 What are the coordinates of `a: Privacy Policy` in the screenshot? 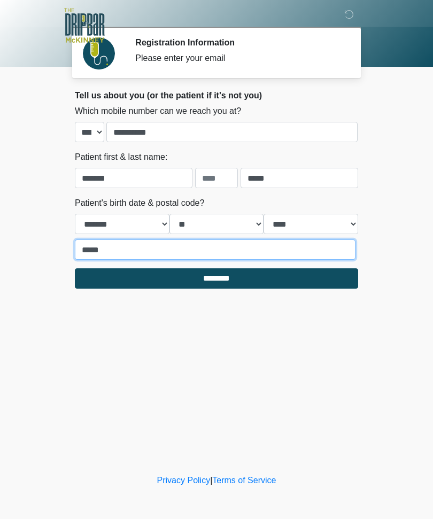 It's located at (184, 480).